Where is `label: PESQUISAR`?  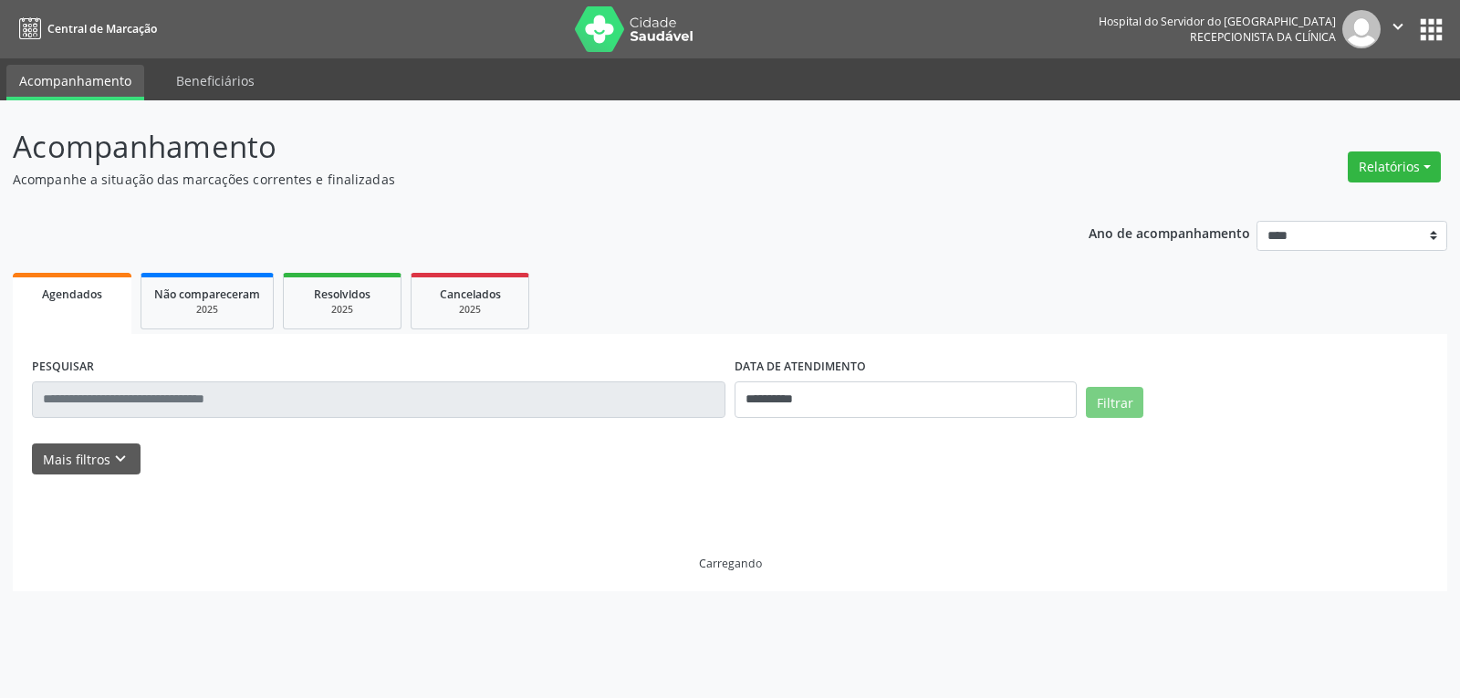 label: PESQUISAR is located at coordinates (63, 367).